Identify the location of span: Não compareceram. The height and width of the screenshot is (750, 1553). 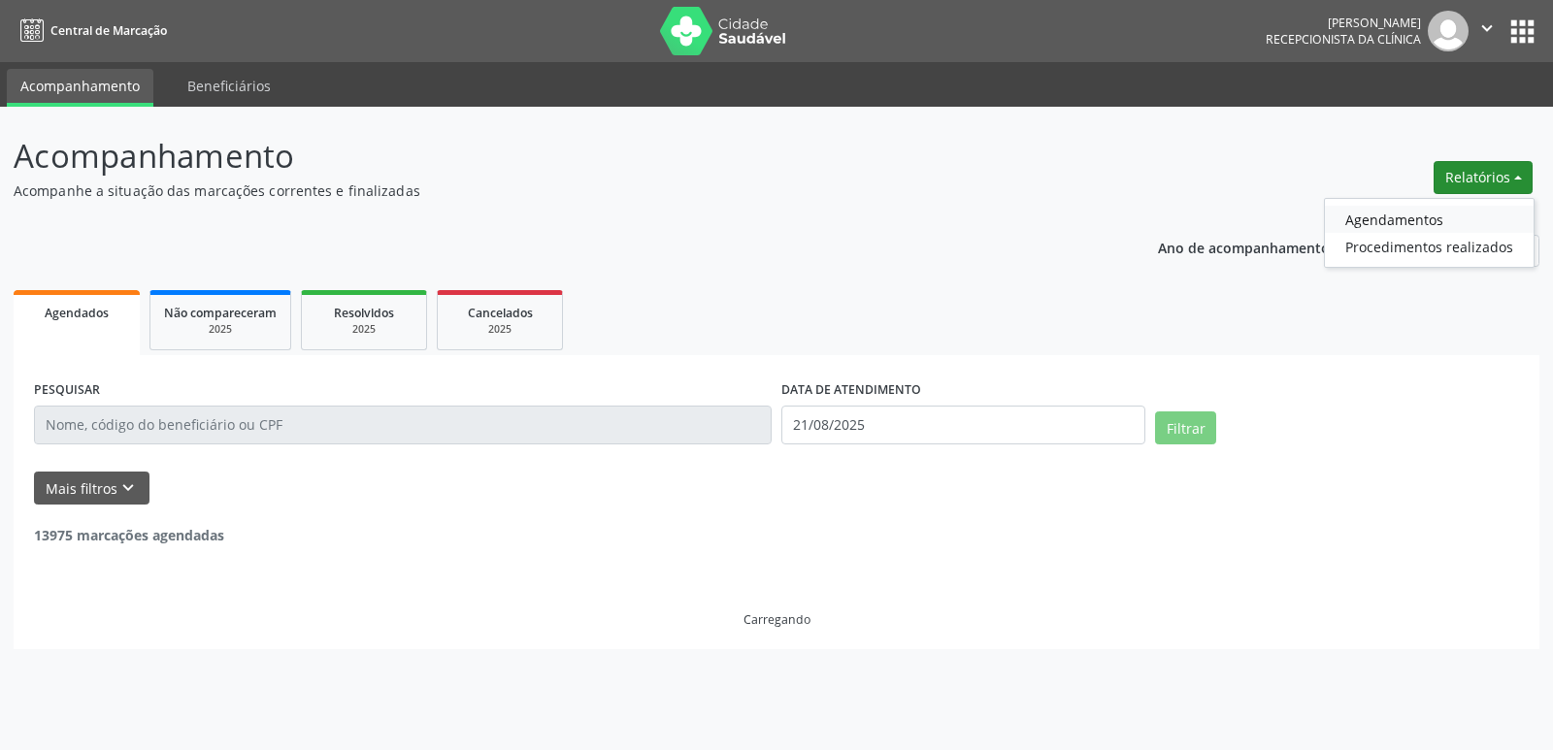
(220, 312).